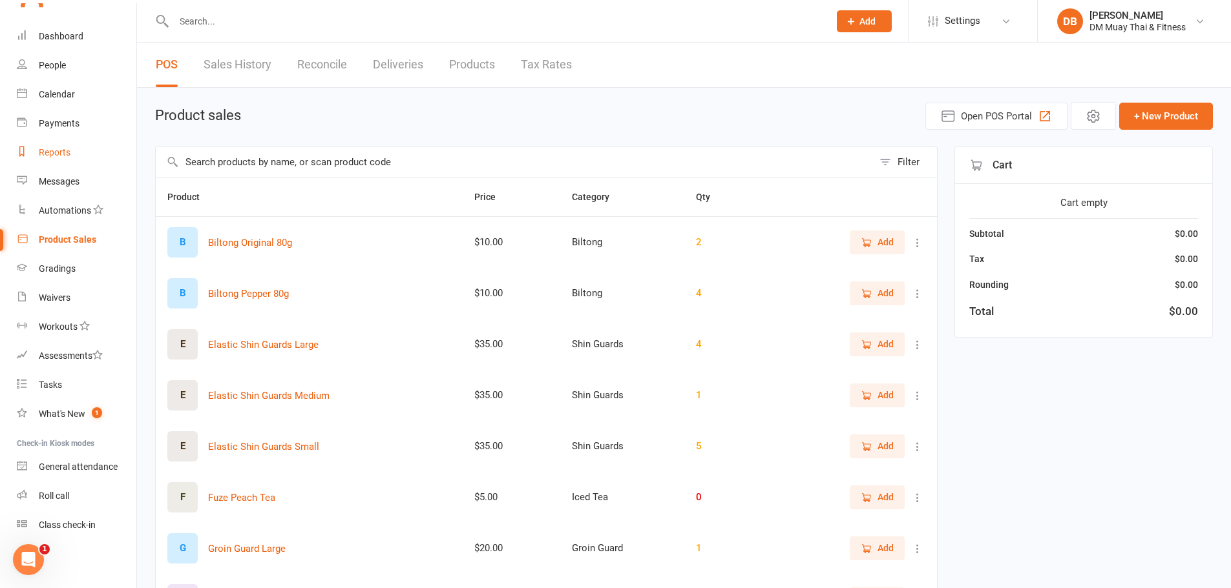 Image resolution: width=1231 pixels, height=588 pixels. Describe the element at coordinates (237, 65) in the screenshot. I see `a: Sales History` at that location.